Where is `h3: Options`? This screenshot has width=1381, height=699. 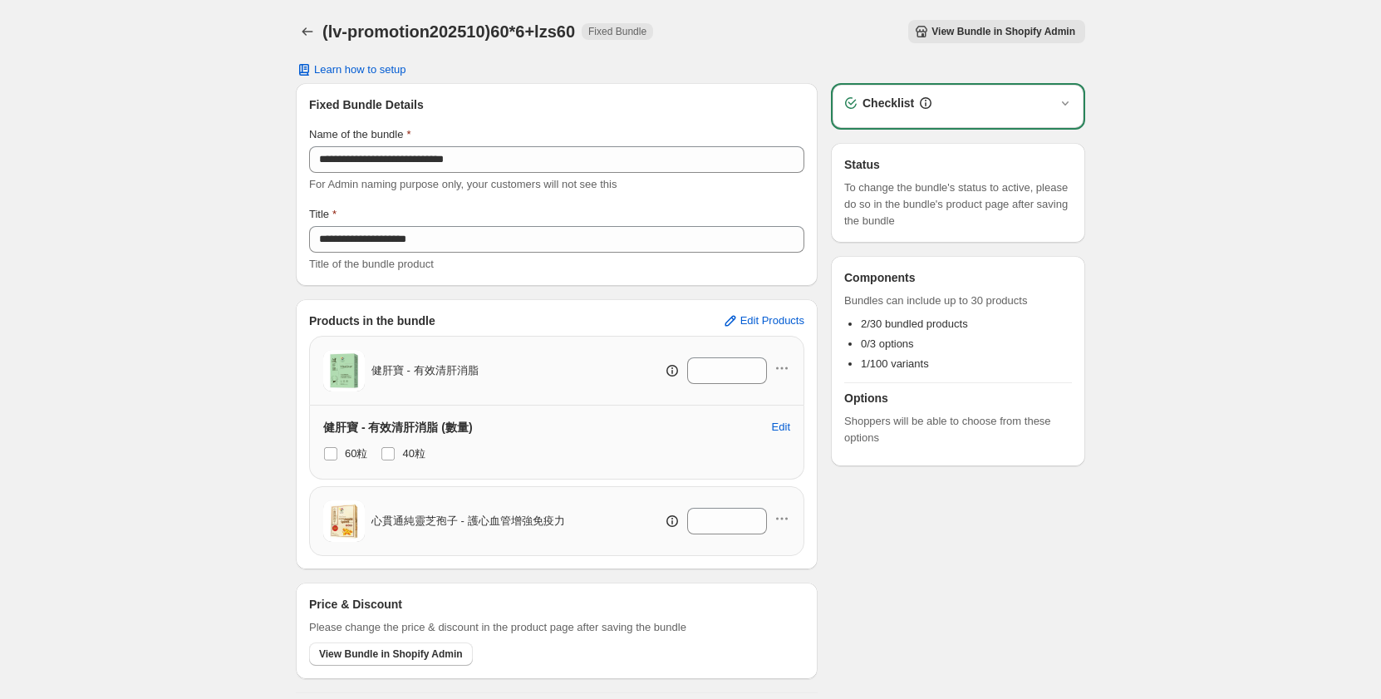 h3: Options is located at coordinates (958, 398).